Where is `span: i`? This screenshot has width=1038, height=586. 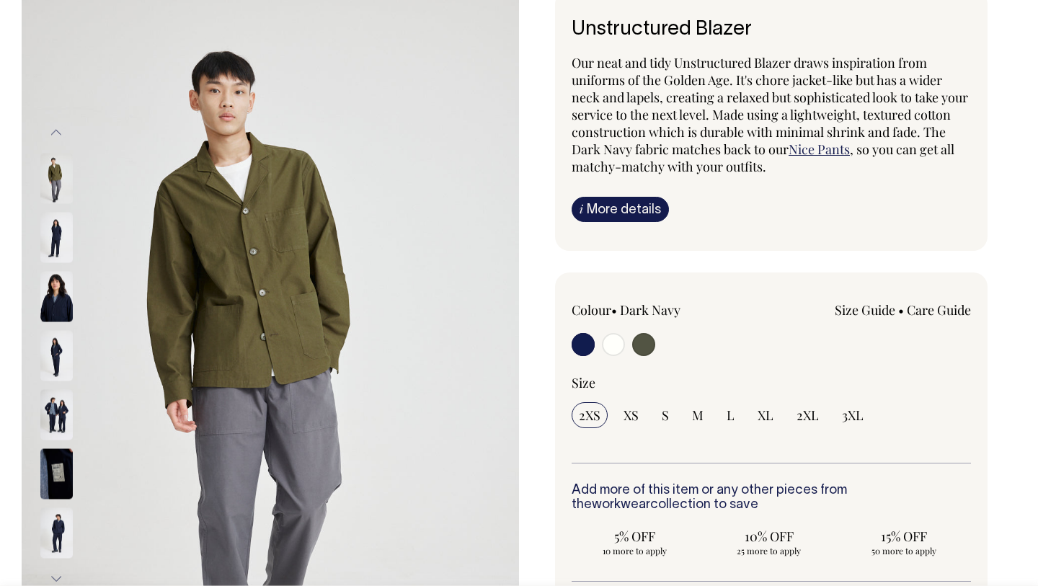
span: i is located at coordinates (581, 208).